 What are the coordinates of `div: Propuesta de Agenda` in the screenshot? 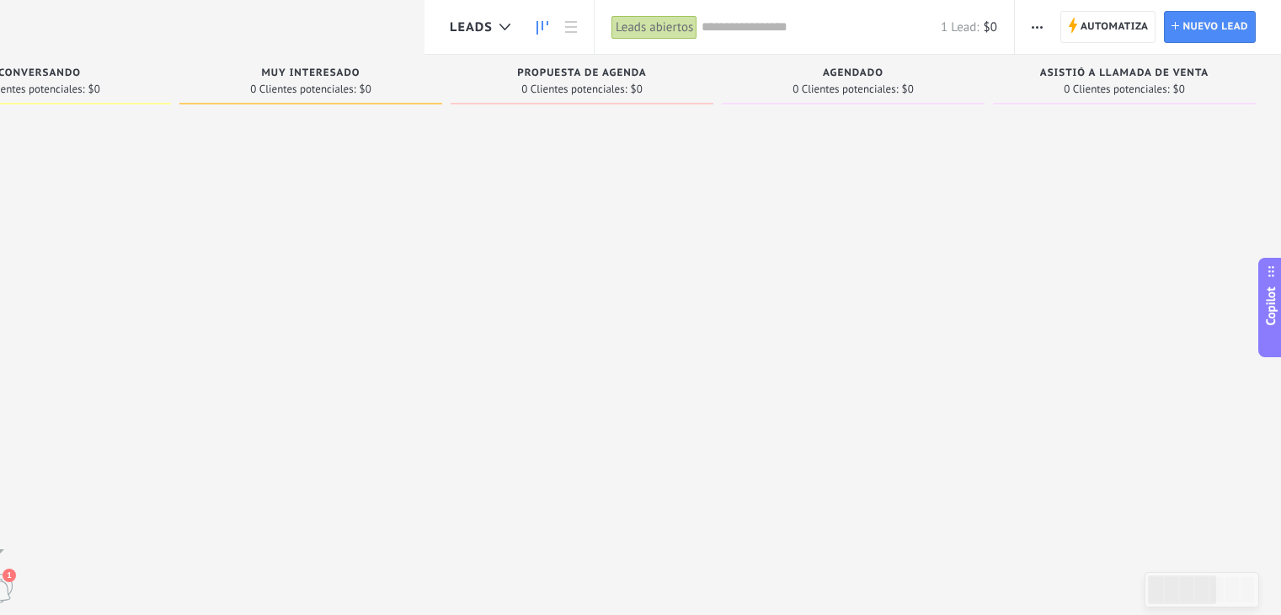 It's located at (582, 74).